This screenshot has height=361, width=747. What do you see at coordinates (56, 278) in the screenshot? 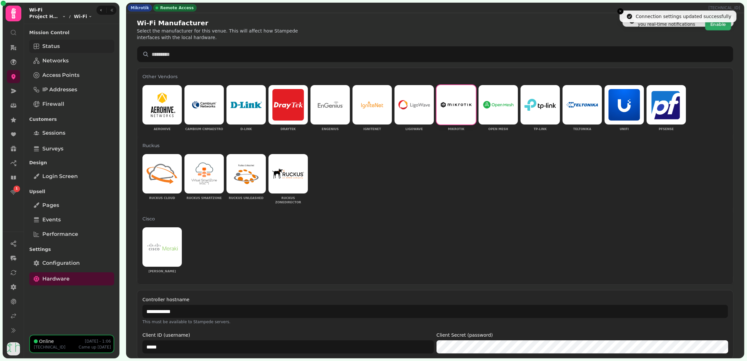
I see `span: Hardware` at bounding box center [56, 278].